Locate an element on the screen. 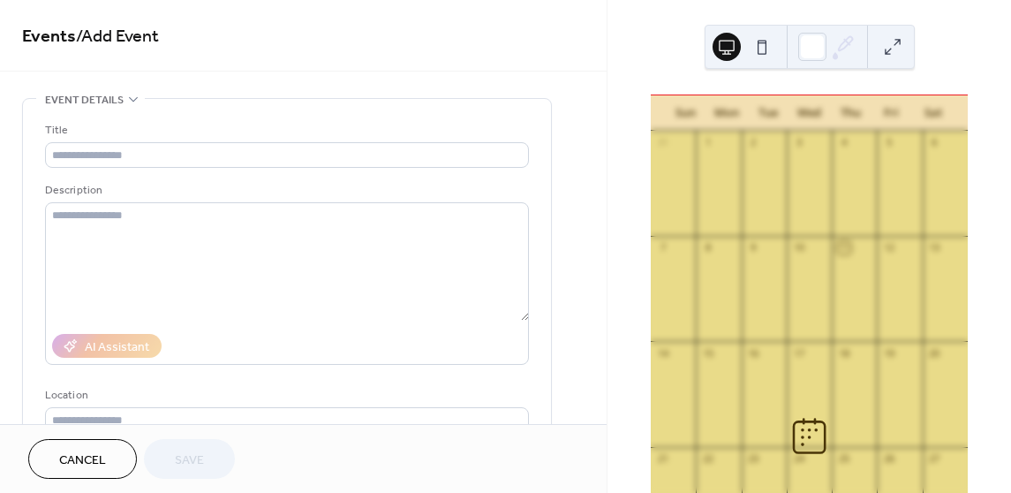 The height and width of the screenshot is (493, 1011). div: 2 is located at coordinates (753, 142).